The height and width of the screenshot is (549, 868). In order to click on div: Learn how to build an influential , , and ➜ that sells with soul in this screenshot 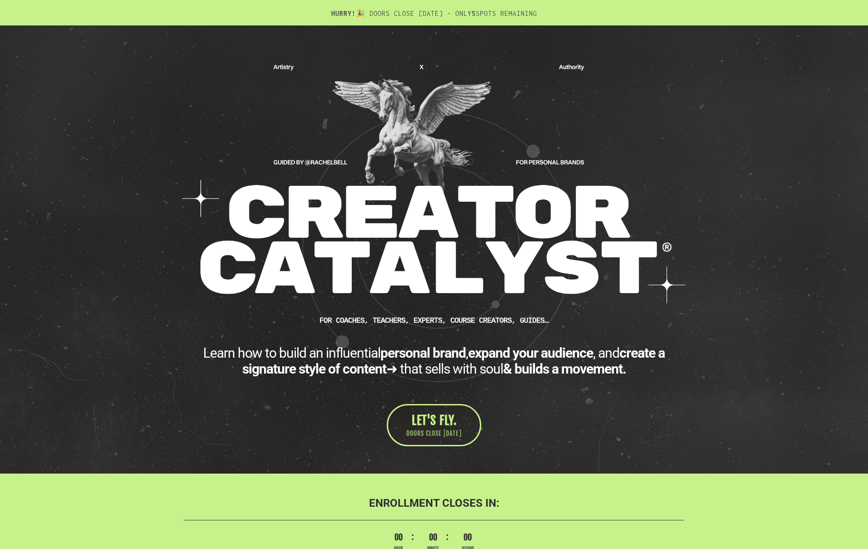, I will do `click(434, 361)`.